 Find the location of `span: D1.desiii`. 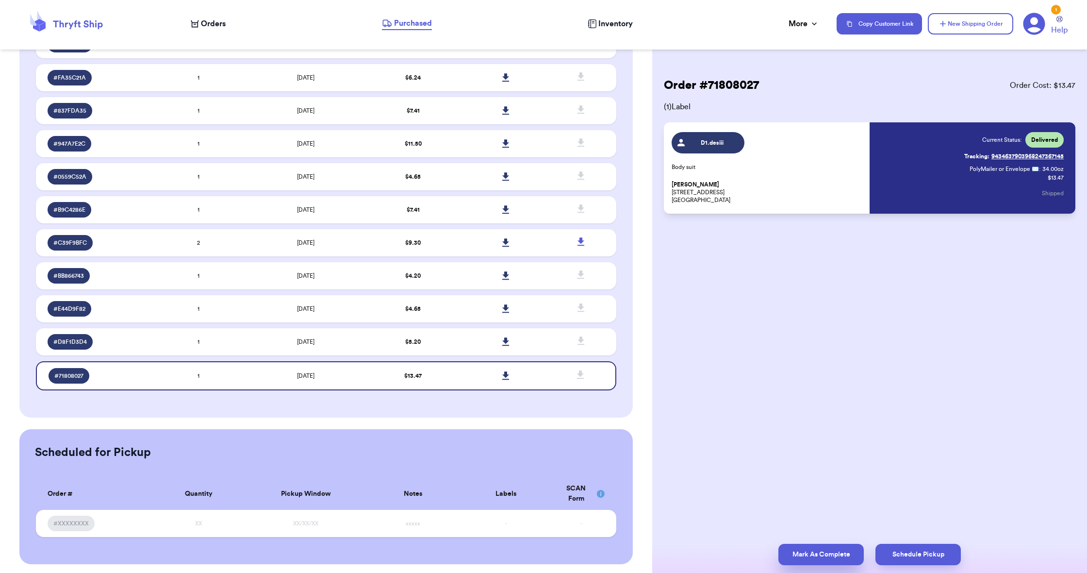

span: D1.desiii is located at coordinates (713, 143).